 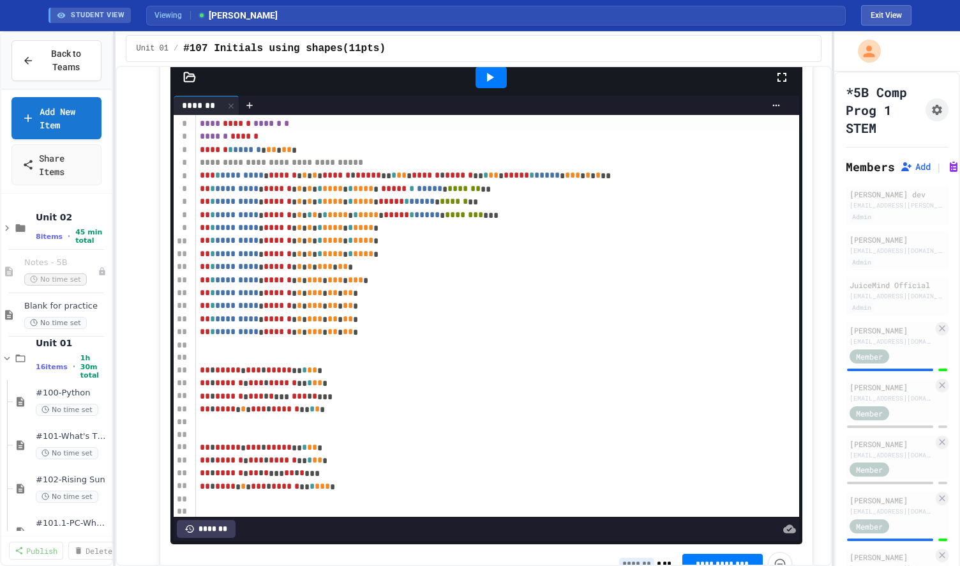 What do you see at coordinates (36, 550) in the screenshot?
I see `a: Publish` at bounding box center [36, 550].